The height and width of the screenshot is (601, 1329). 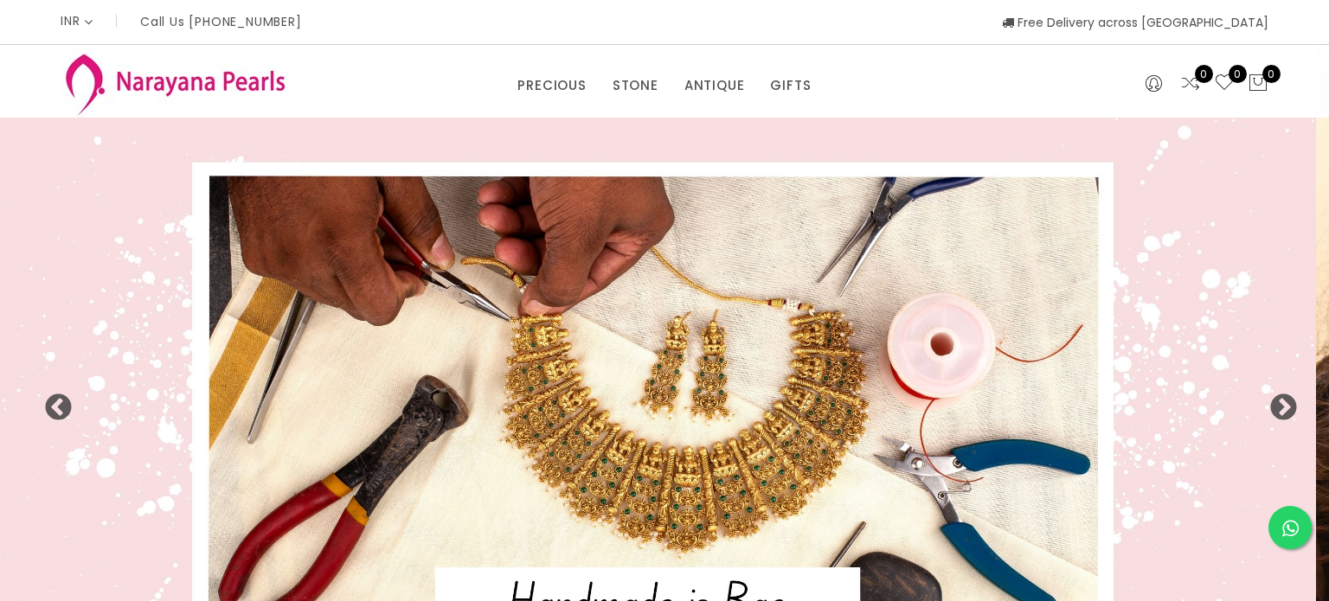 What do you see at coordinates (715, 86) in the screenshot?
I see `a: ANTIQUE` at bounding box center [715, 86].